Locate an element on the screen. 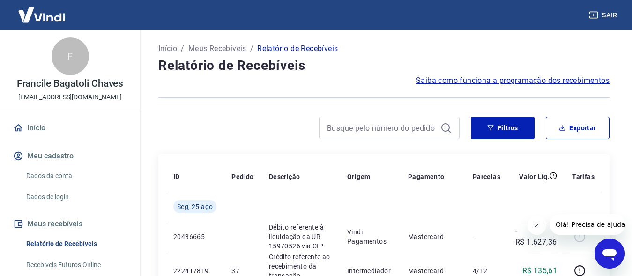 Image resolution: width=632 pixels, height=276 pixels. p: Tarifas is located at coordinates (584, 177).